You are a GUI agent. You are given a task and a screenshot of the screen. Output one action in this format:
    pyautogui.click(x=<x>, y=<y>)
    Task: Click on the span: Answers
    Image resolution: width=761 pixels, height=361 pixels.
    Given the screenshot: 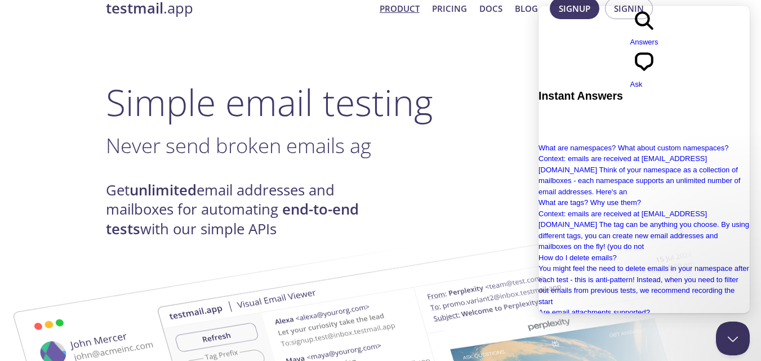 What is the action you would take?
    pyautogui.click(x=106, y=36)
    